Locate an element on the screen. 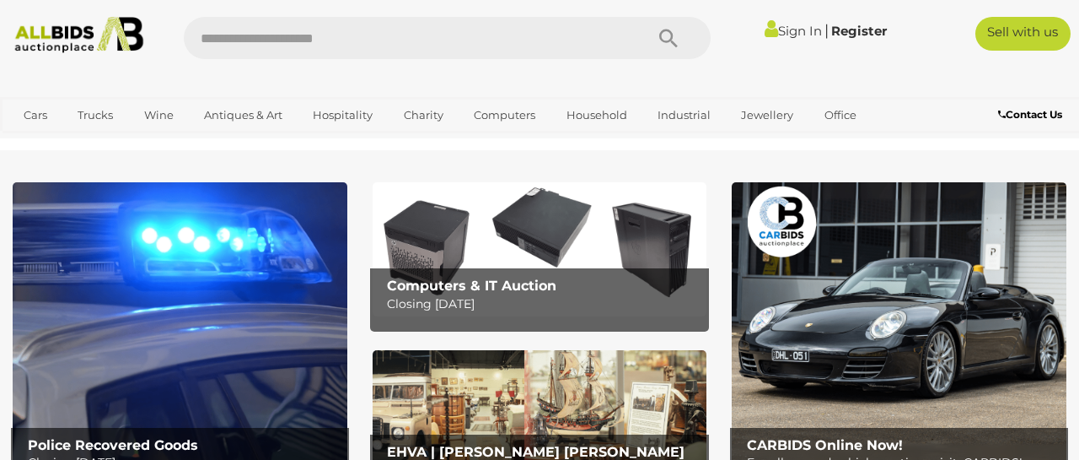  a: Office is located at coordinates (841, 115).